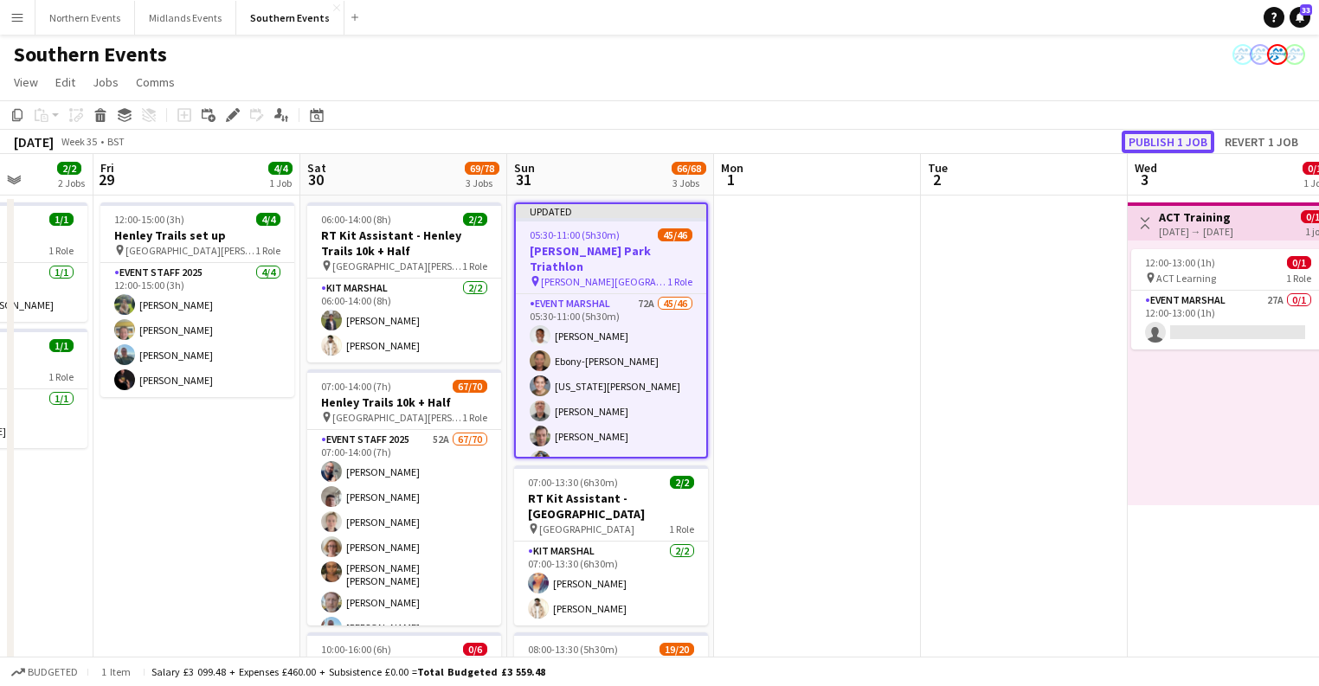 This screenshot has width=1319, height=686. What do you see at coordinates (79, 141) in the screenshot?
I see `span: Week 35` at bounding box center [79, 141].